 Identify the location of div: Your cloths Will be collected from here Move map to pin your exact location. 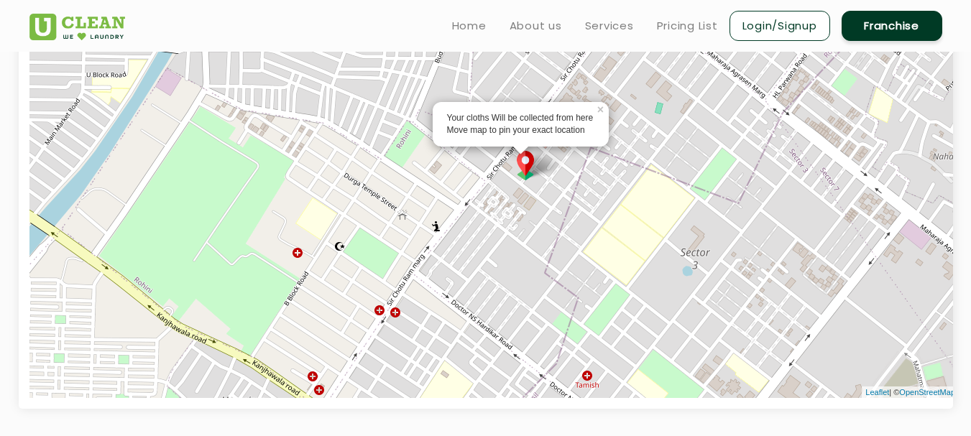
(521, 124).